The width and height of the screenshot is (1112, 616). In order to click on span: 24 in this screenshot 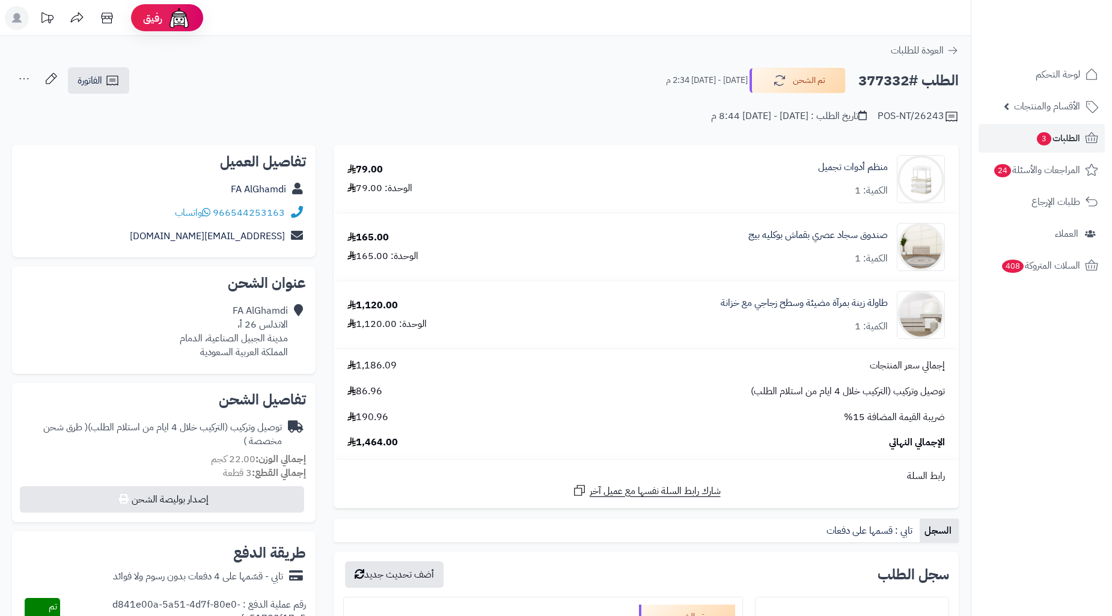, I will do `click(1002, 170)`.